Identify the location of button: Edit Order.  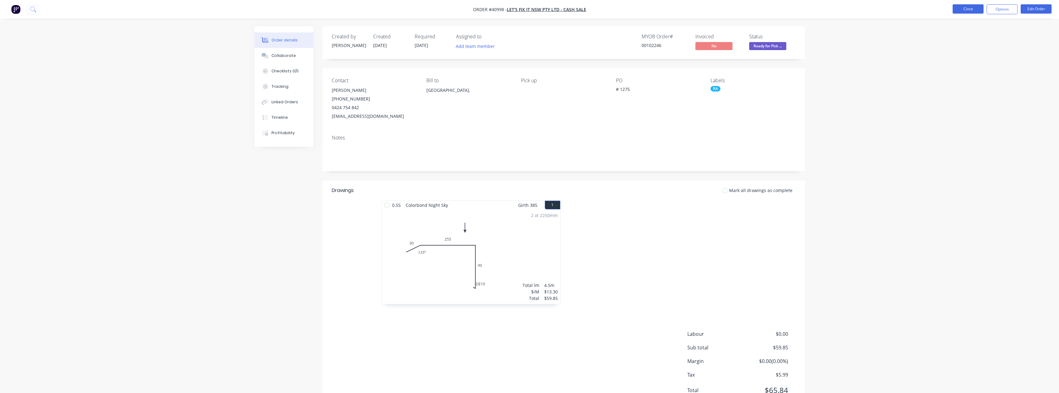
(1036, 9).